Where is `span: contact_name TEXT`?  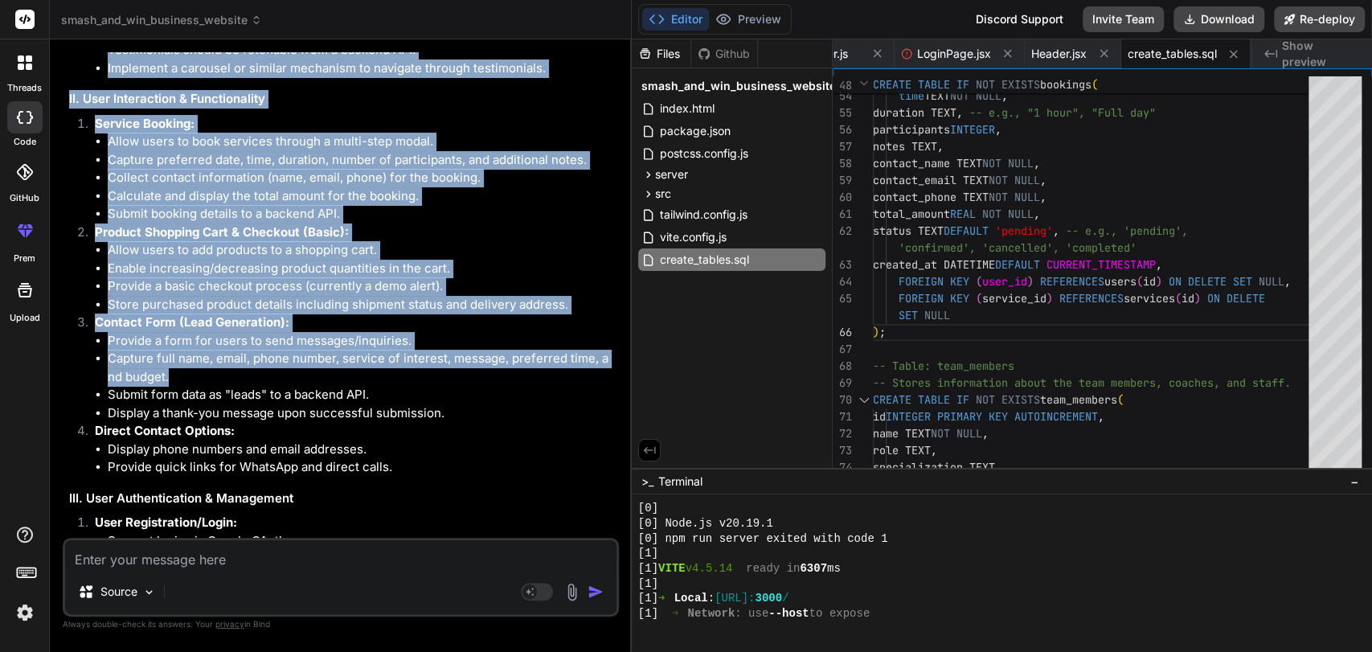
span: contact_name TEXT is located at coordinates (928, 163).